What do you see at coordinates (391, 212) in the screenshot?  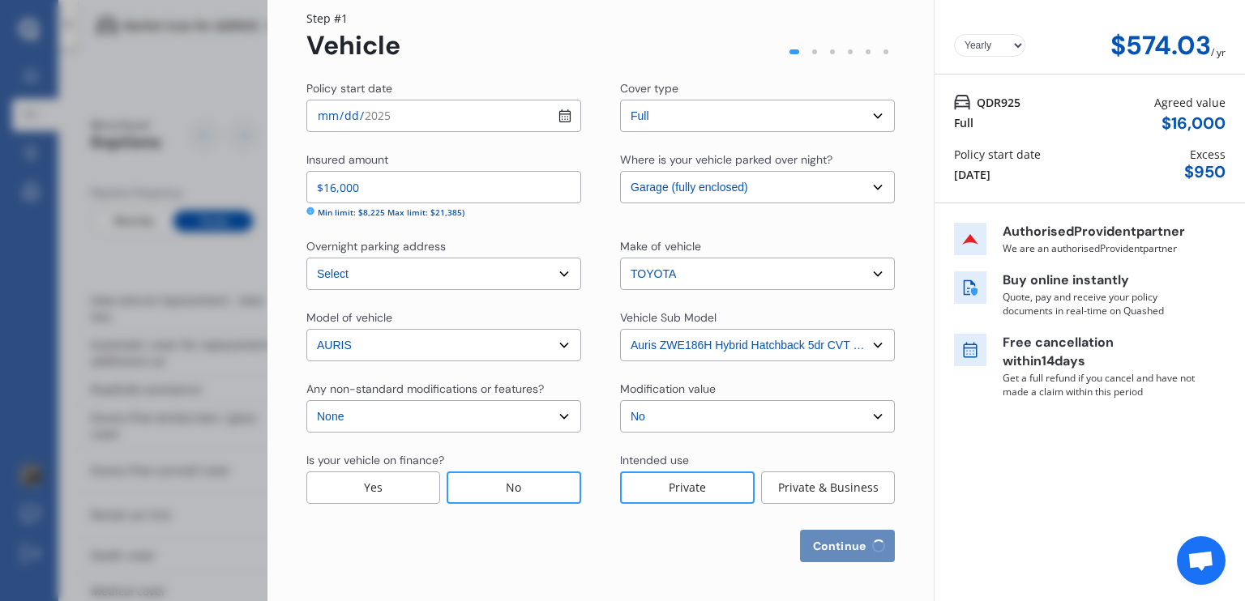 I see `div: Min limit: $8,225 Max limit: $21,385)` at bounding box center [391, 212].